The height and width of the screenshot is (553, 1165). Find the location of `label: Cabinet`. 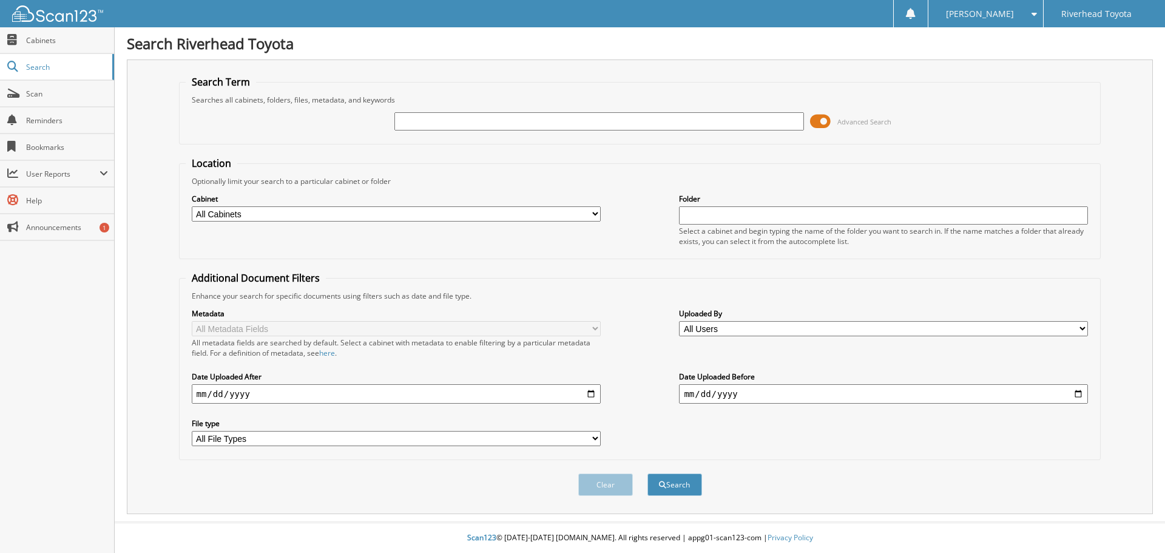

label: Cabinet is located at coordinates (396, 198).